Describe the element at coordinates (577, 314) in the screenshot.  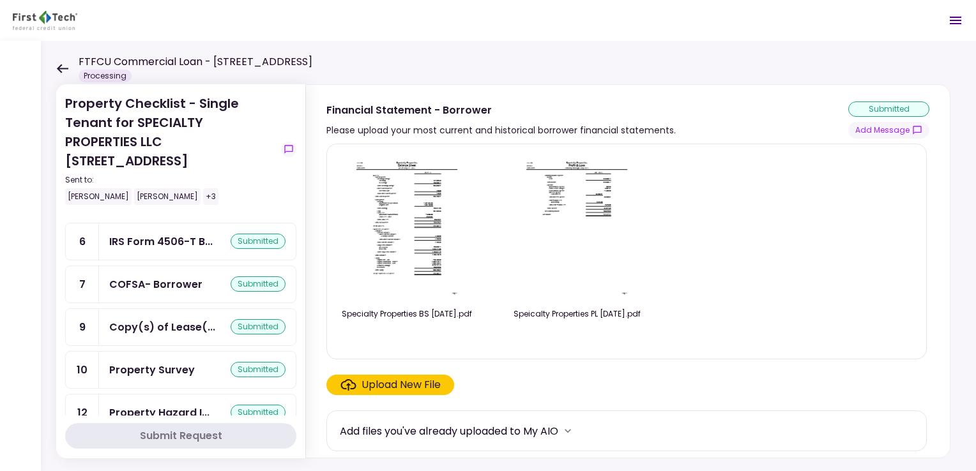
I see `div: Speicalty Properties PL 7.31.25.pdf` at that location.